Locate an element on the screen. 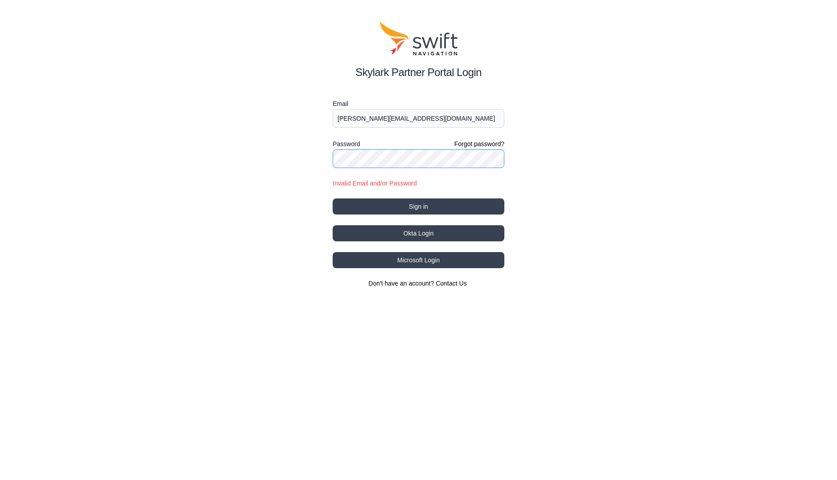 The image size is (837, 480). label: Email is located at coordinates (418, 104).